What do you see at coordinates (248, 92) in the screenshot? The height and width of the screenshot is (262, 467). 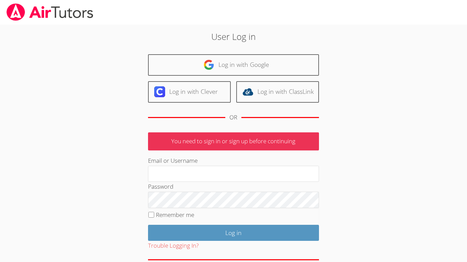 I see `img: classlink-logo-d6bb404cc1216ec64c9a2012d9dc4662098be43eaf13dc465df04b49fa7ab582.svg` at bounding box center [248, 92].